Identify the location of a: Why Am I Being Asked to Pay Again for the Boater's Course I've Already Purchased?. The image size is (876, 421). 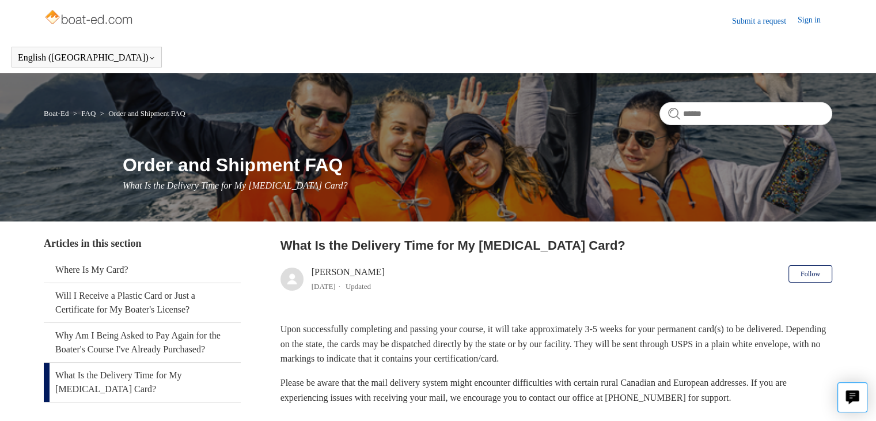
(142, 342).